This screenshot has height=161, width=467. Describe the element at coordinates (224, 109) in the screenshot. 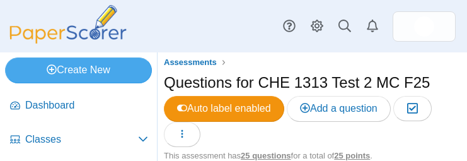

I see `a: Auto label enabled` at that location.